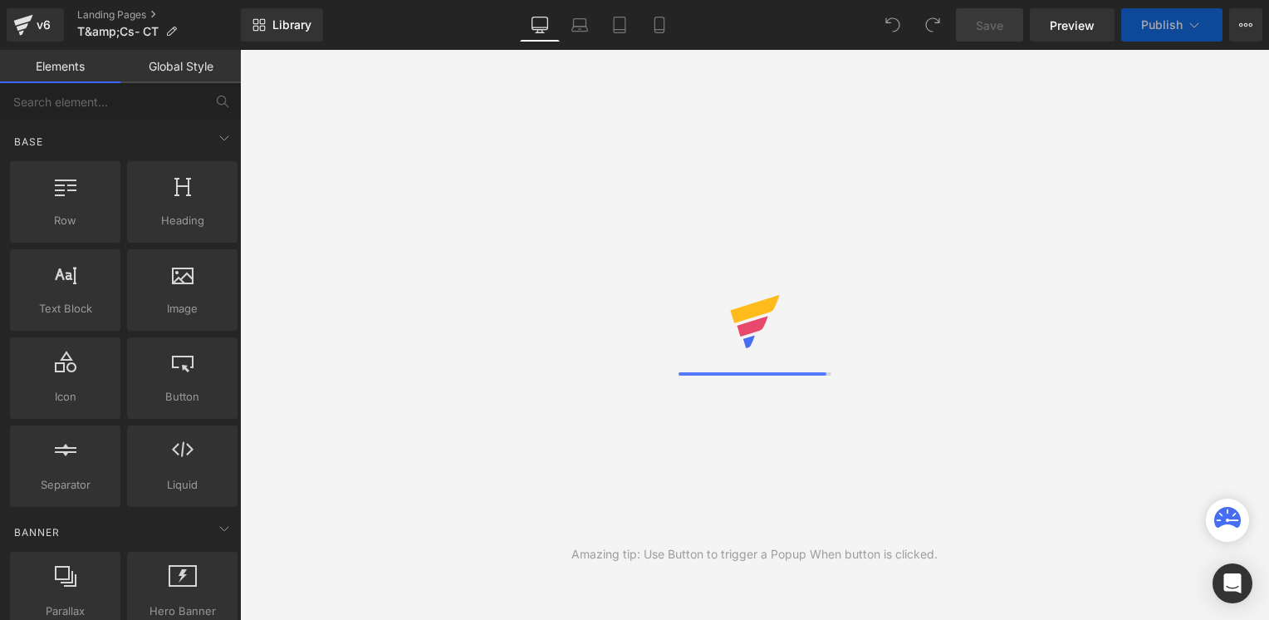 The height and width of the screenshot is (620, 1269). Describe the element at coordinates (1162, 25) in the screenshot. I see `span: Publish` at that location.